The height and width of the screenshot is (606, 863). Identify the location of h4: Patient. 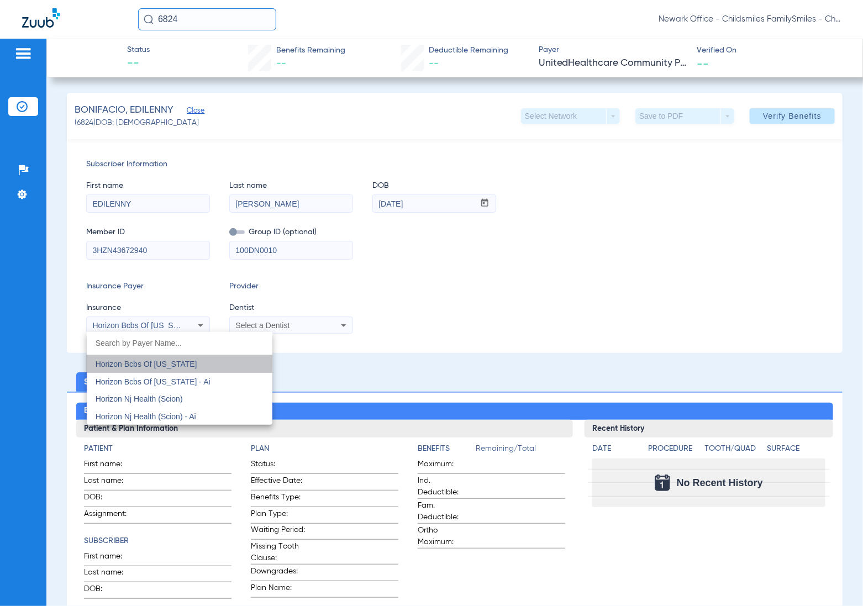
(158, 449).